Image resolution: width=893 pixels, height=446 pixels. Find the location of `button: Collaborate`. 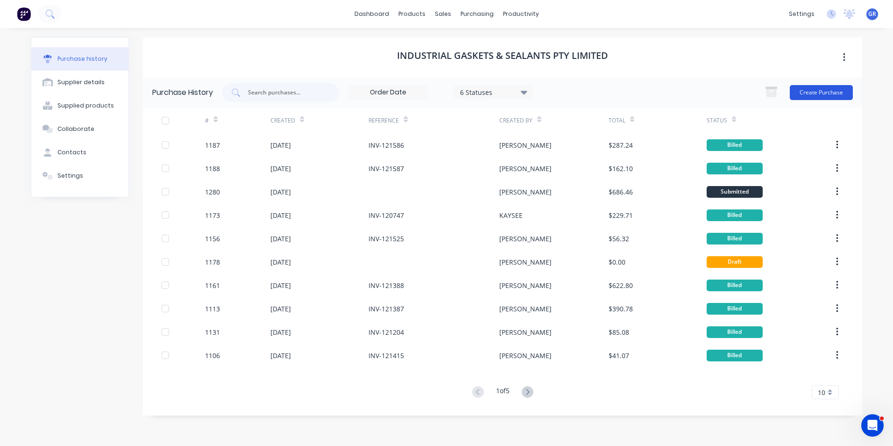

button: Collaborate is located at coordinates (80, 129).